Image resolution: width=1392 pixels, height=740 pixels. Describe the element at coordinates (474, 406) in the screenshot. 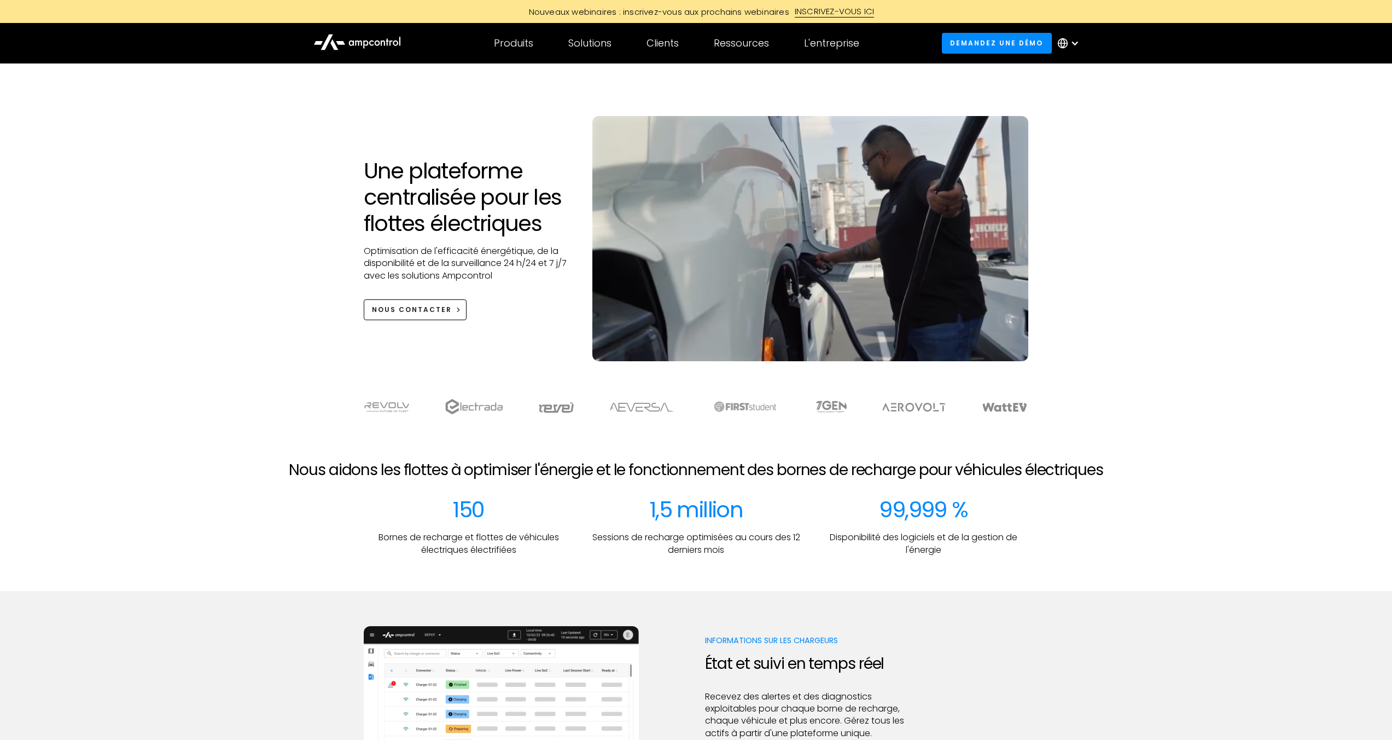

I see `img: electrada logo` at that location.